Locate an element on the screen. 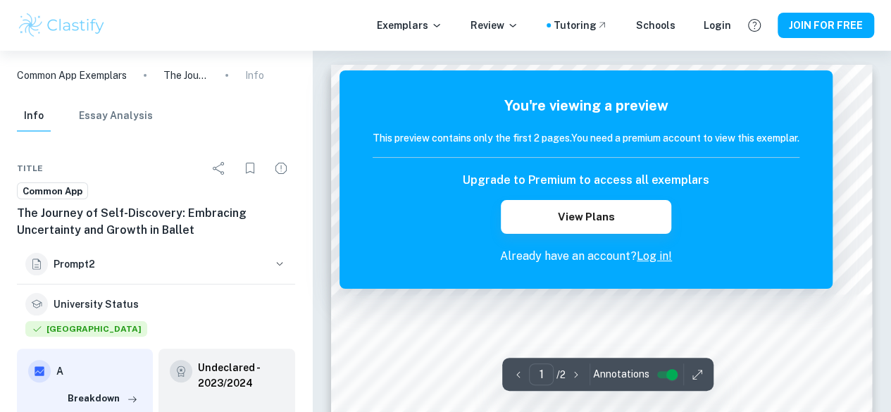 This screenshot has width=891, height=412. div: Login is located at coordinates (717, 25).